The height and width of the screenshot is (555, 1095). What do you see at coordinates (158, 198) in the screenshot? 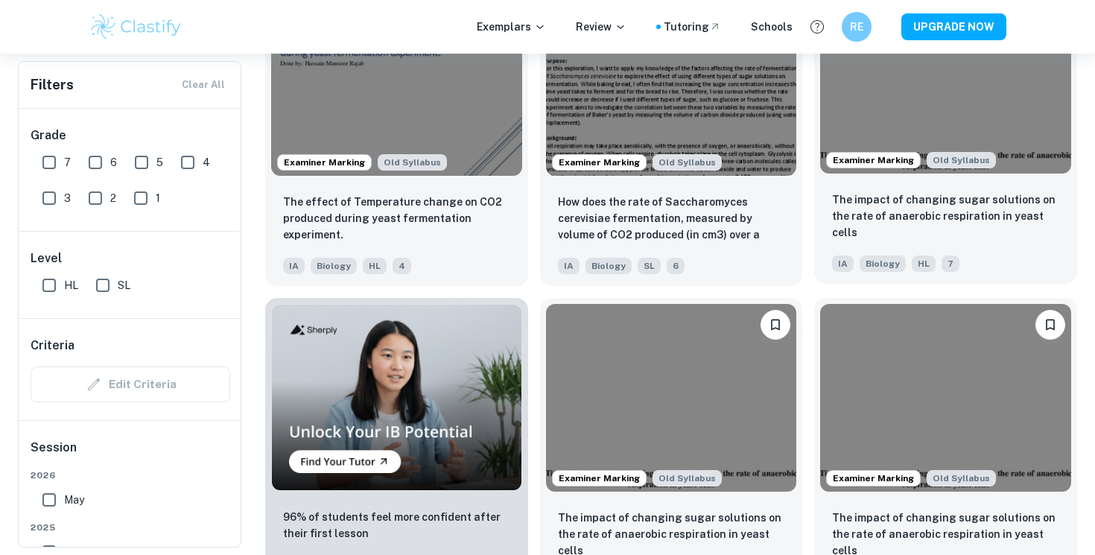
I see `span: 1` at bounding box center [158, 198].